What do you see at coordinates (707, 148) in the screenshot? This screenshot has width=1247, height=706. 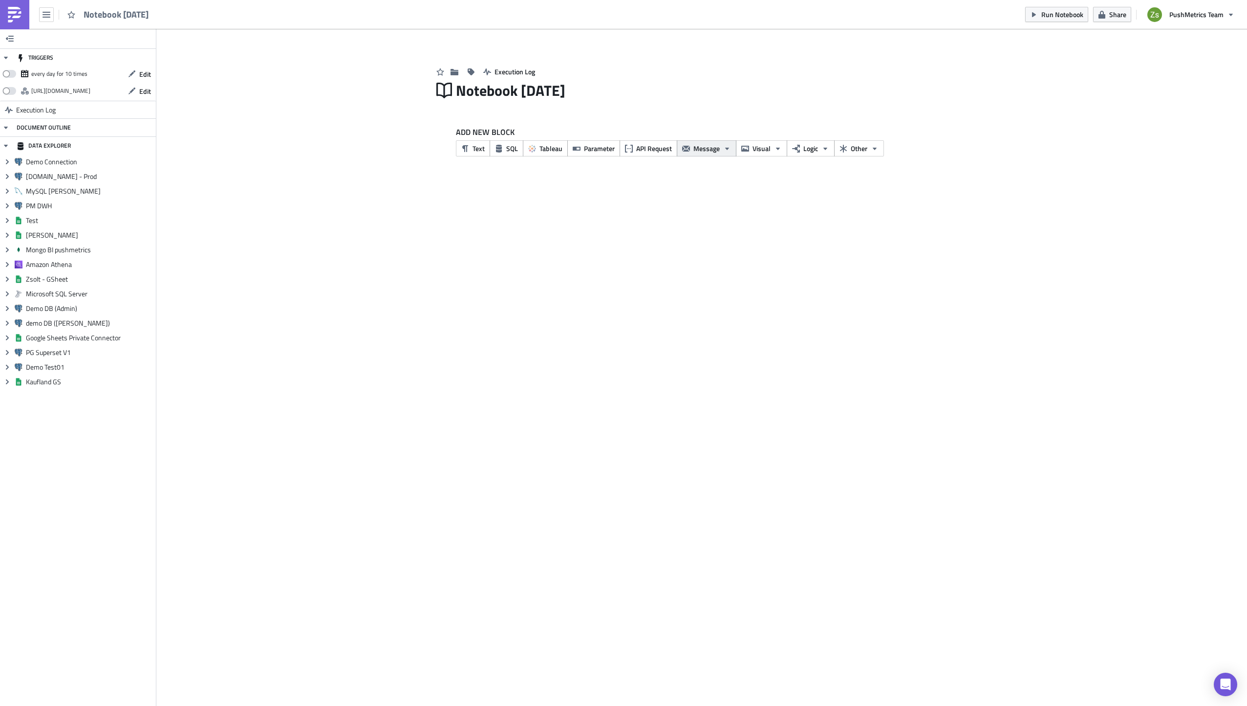 I see `span: Message` at bounding box center [707, 148].